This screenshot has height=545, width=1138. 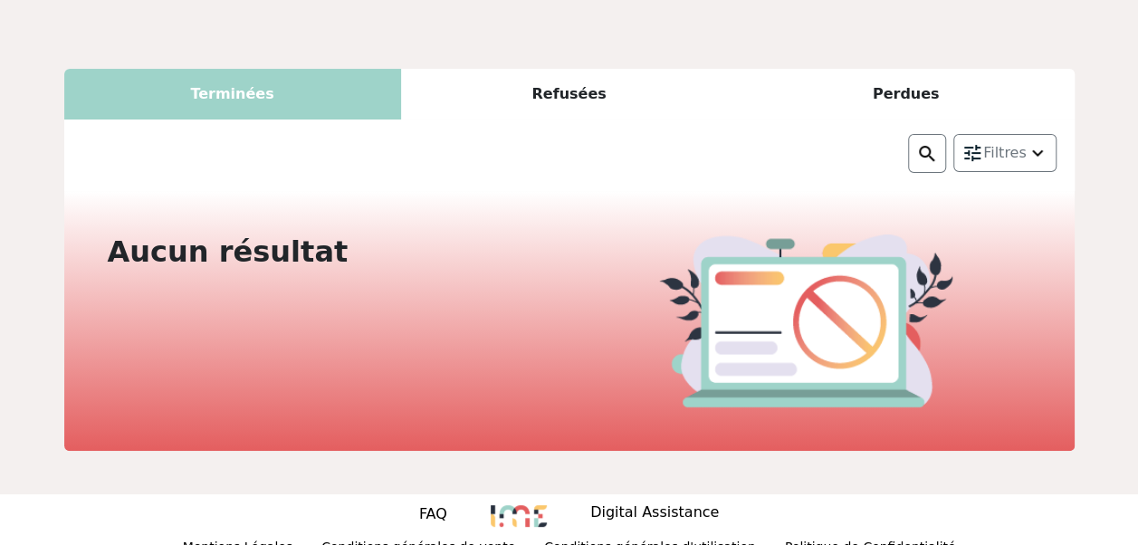 I want to click on img: 8235.png, so click(x=519, y=516).